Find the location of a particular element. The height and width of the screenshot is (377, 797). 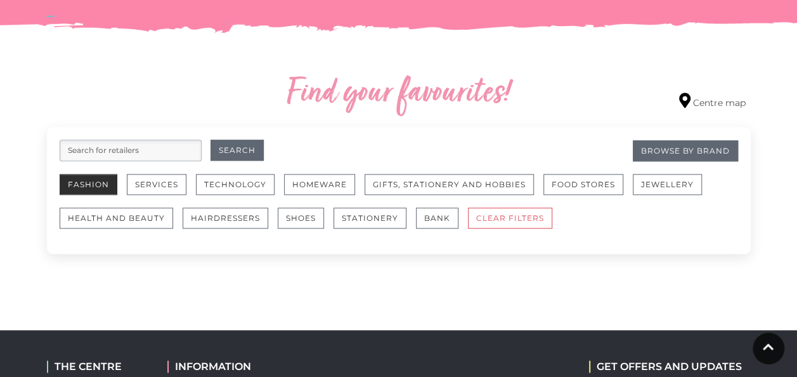

button: Technology is located at coordinates (235, 184).